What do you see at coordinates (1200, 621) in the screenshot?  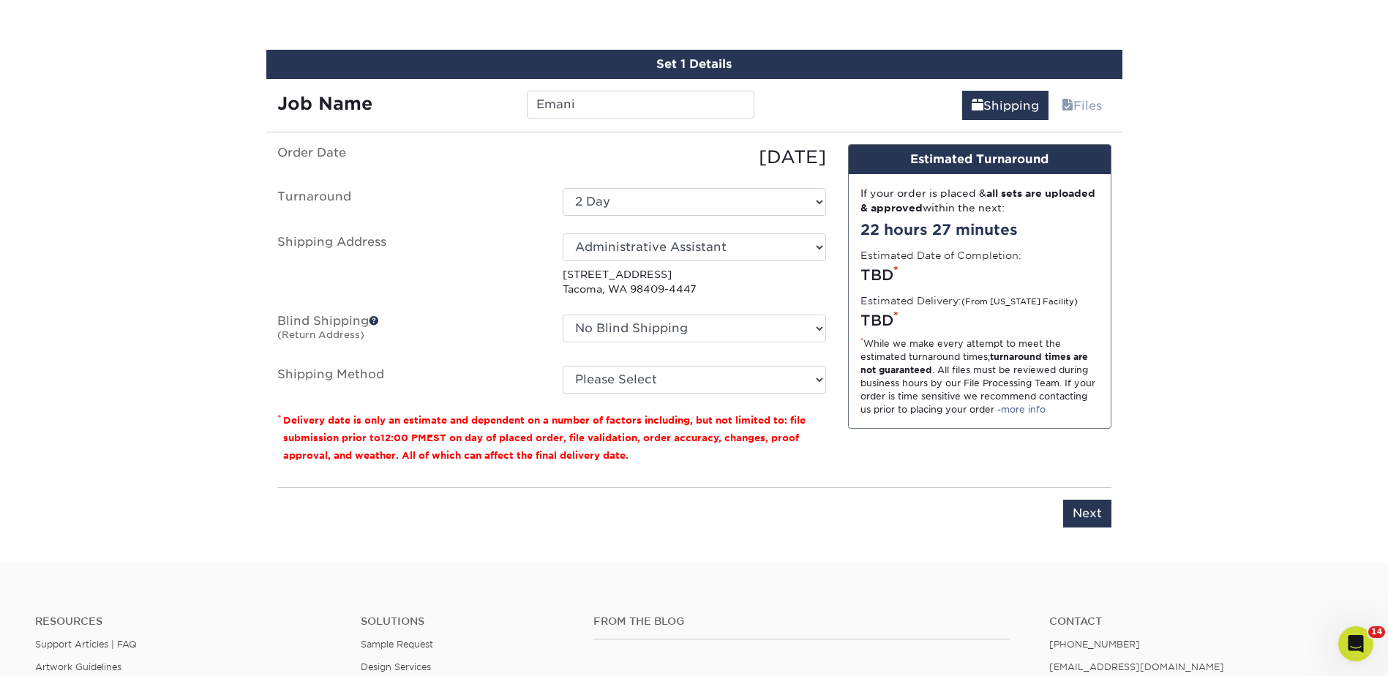 I see `a: Contact` at bounding box center [1200, 621].